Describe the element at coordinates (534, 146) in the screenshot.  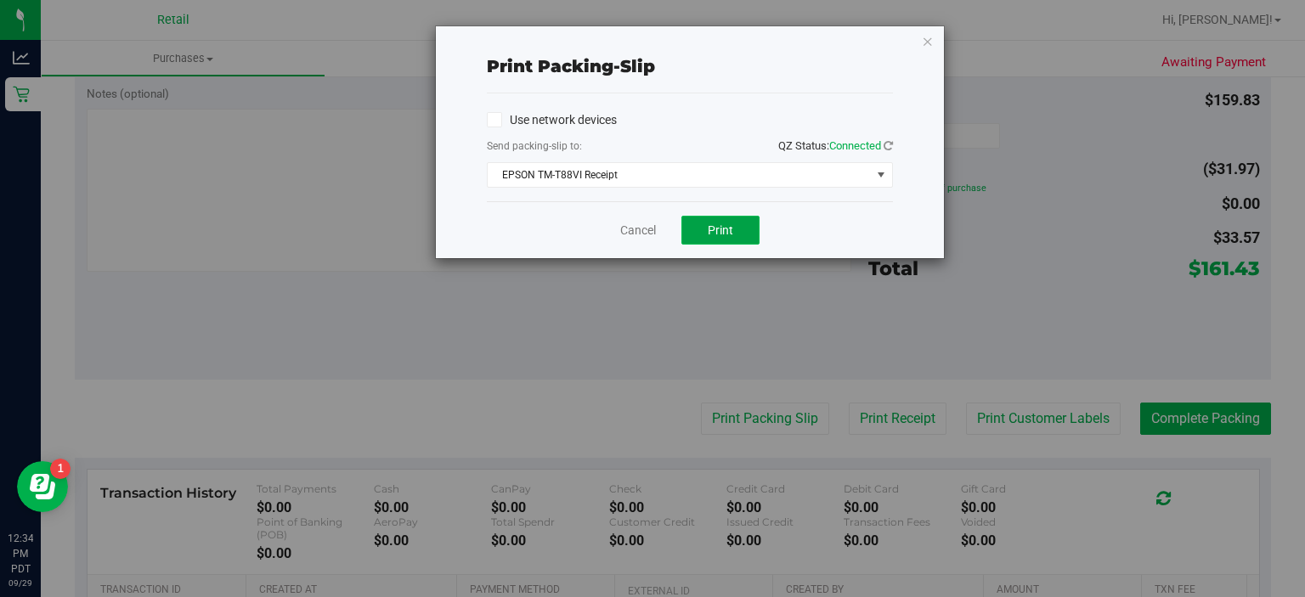
I see `label: Send packing-slip to:` at that location.